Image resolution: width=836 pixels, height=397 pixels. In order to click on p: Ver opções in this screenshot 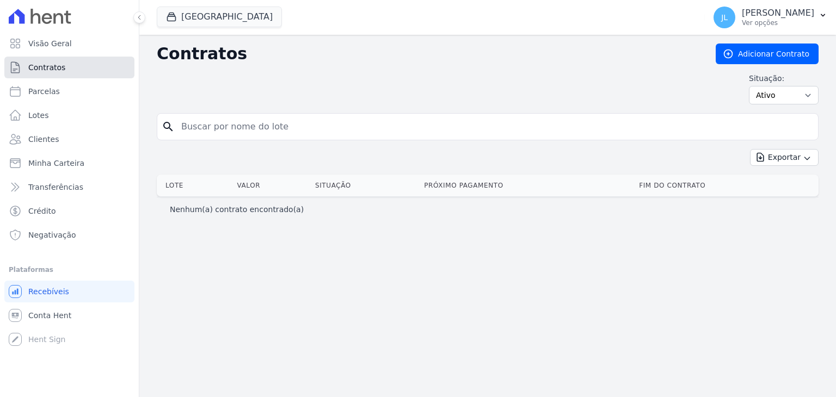, I will do `click(778, 23)`.